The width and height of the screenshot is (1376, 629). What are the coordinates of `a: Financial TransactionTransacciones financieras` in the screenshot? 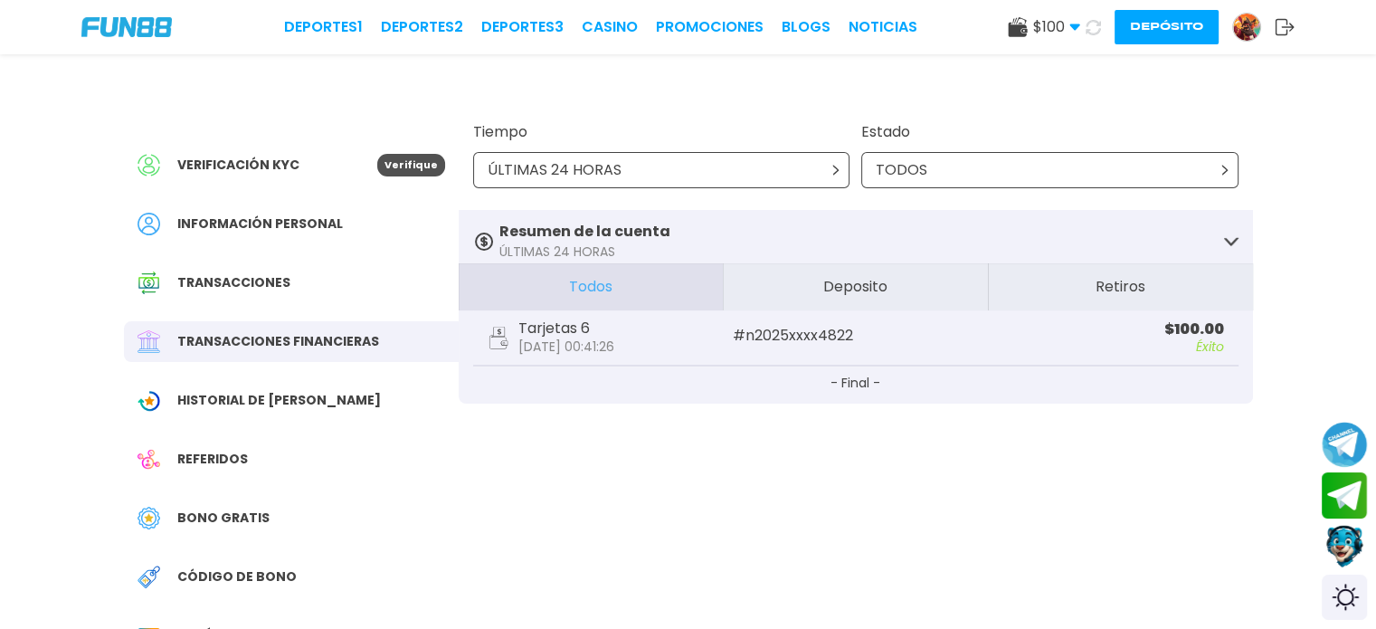 It's located at (291, 341).